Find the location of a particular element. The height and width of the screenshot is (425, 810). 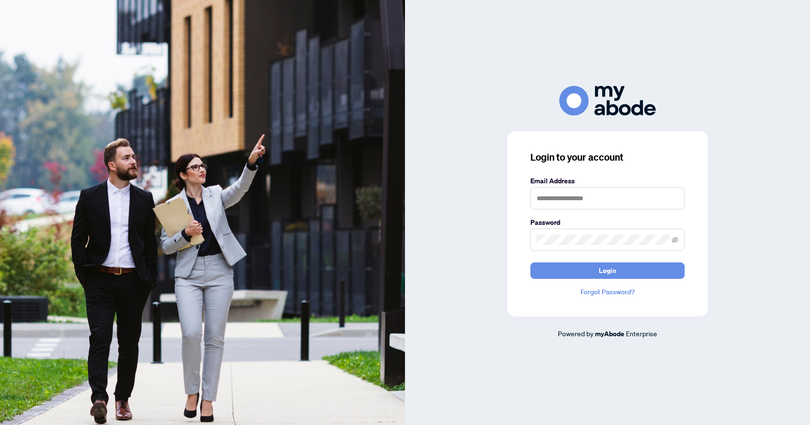

span: Powered by is located at coordinates (576, 333).